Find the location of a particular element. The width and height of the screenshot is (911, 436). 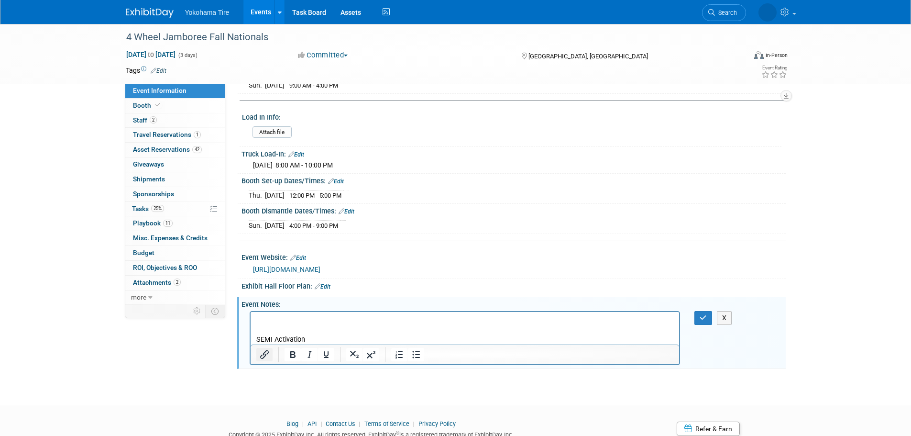

a: Privacy Policy is located at coordinates (437, 423).